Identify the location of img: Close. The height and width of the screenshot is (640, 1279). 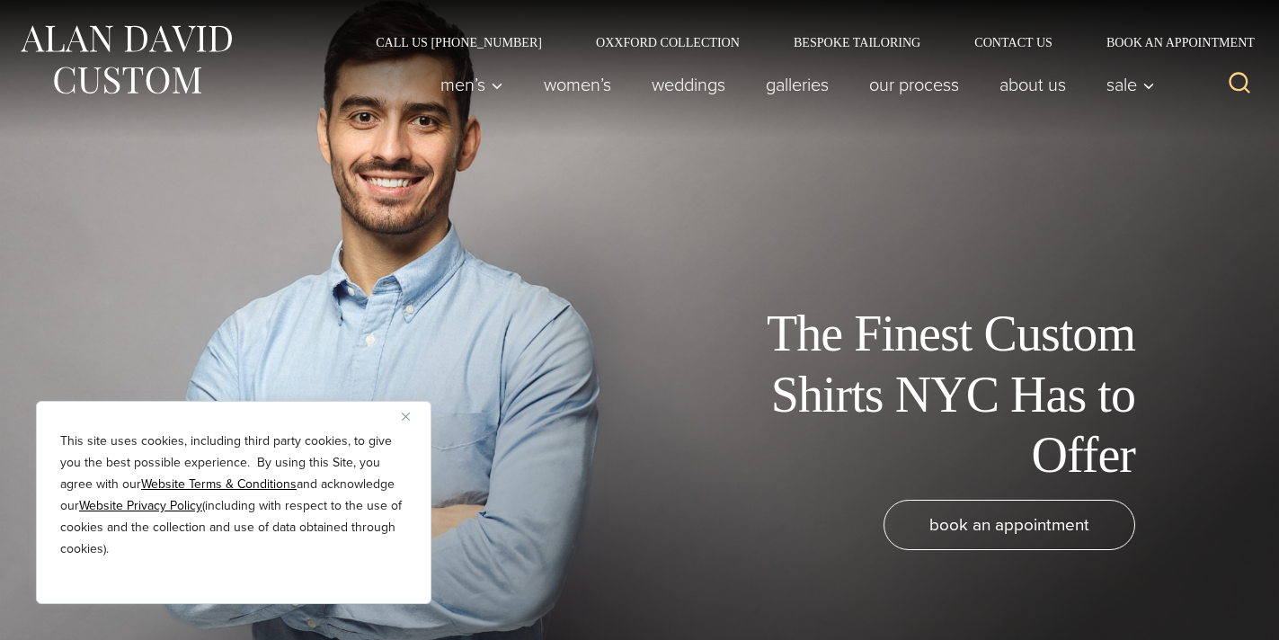
(405, 416).